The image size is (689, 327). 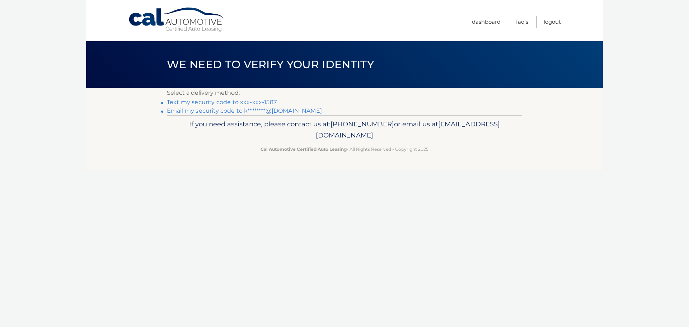 I want to click on p: If you need assistance, please contact us at: or email us at, so click(x=345, y=130).